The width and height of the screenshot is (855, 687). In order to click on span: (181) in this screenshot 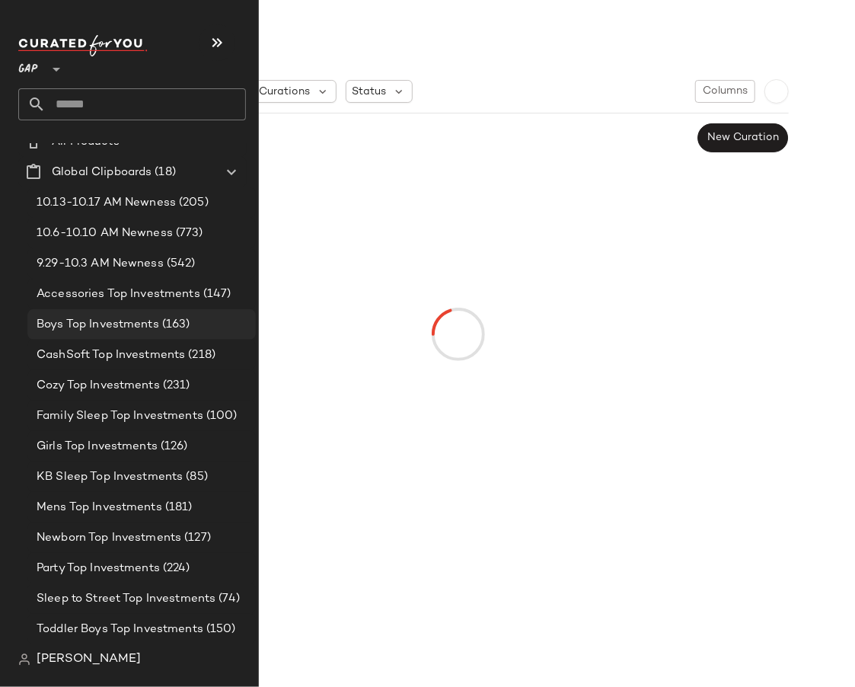, I will do `click(177, 507)`.